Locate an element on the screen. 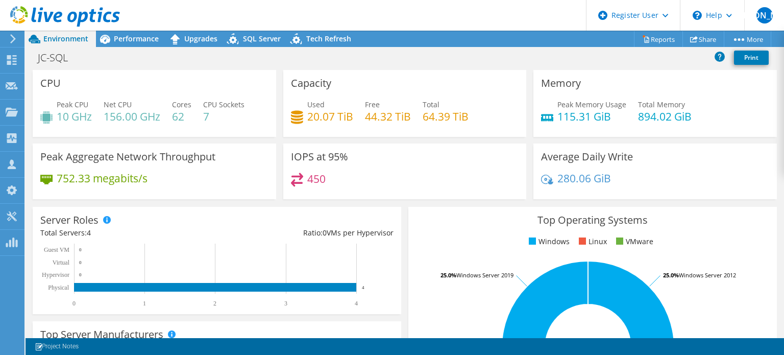 This screenshot has width=784, height=355. h3: Top Server Manufacturers is located at coordinates (102, 334).